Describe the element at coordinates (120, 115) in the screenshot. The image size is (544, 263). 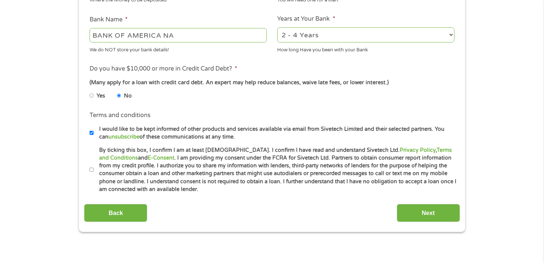
I see `label: Terms and conditions` at that location.